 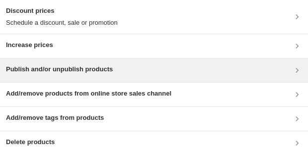 What do you see at coordinates (55, 118) in the screenshot?
I see `h3: Add/remove tags from products` at bounding box center [55, 118].